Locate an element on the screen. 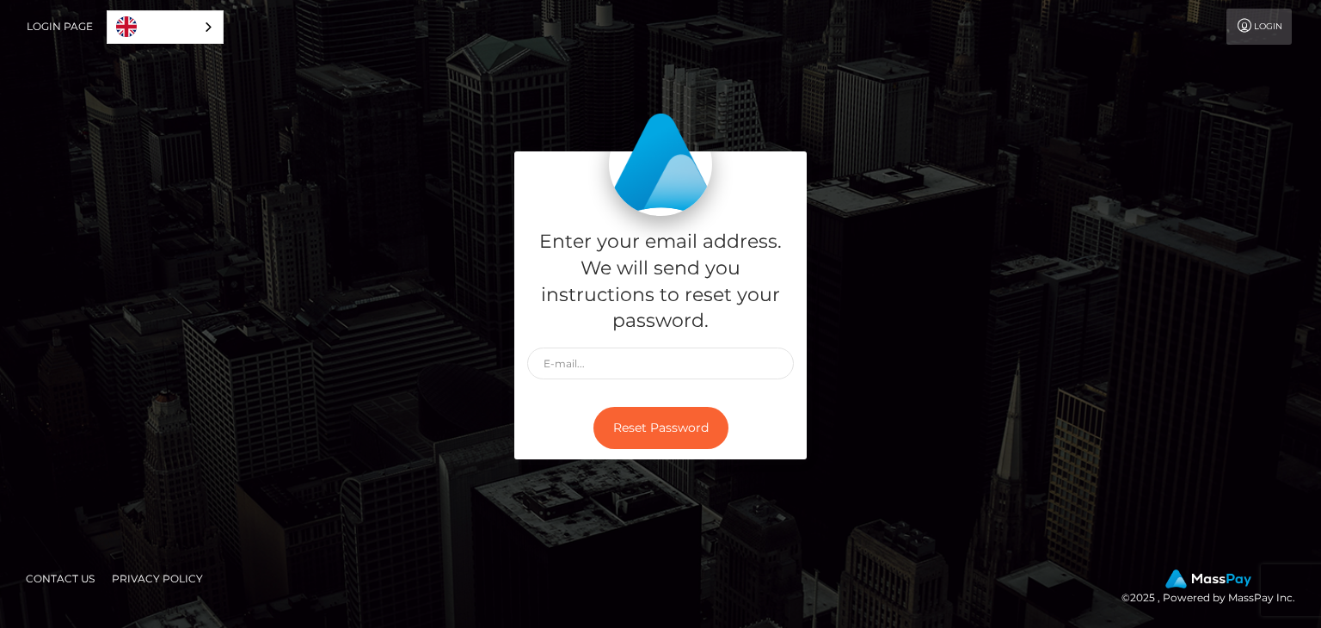 The height and width of the screenshot is (628, 1321). a: English is located at coordinates (165, 27).